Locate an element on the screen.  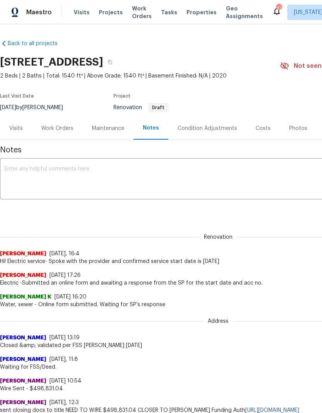
span: Visits is located at coordinates (81, 12).